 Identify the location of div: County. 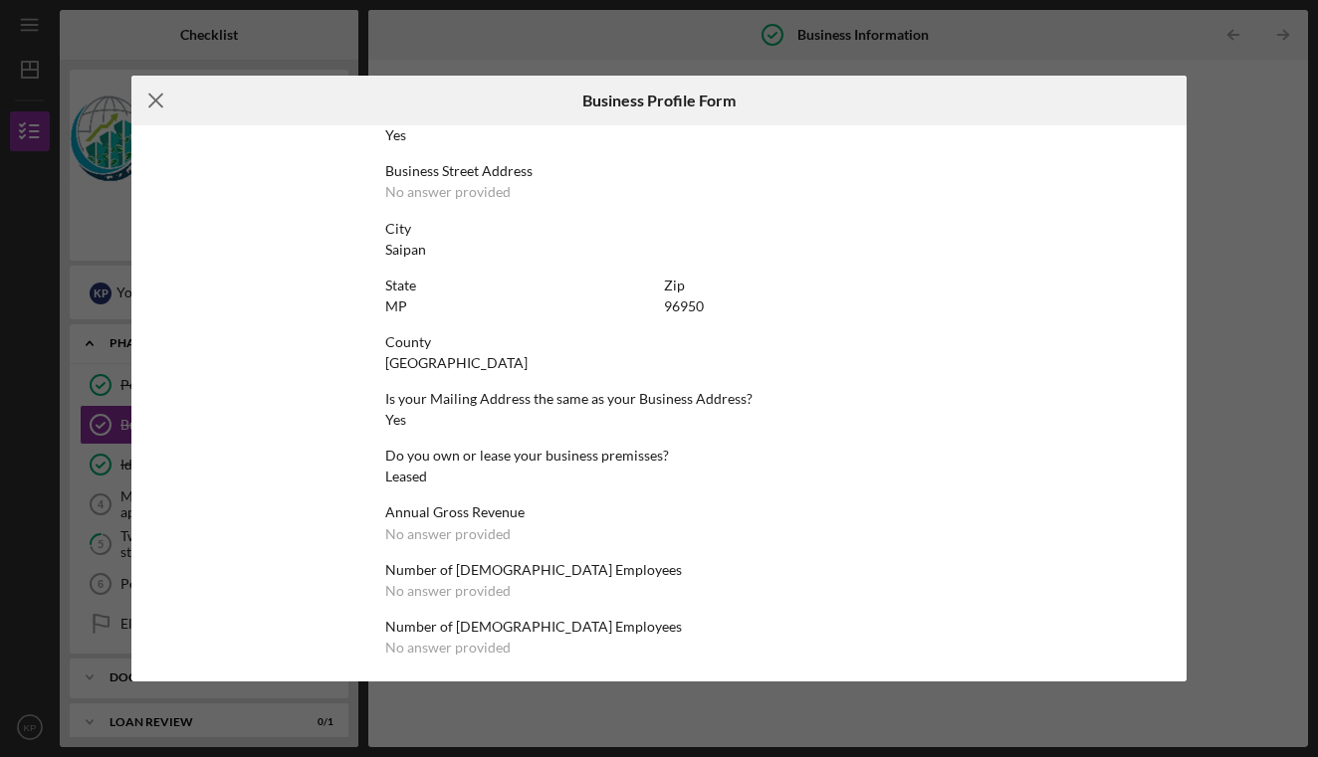
(659, 342).